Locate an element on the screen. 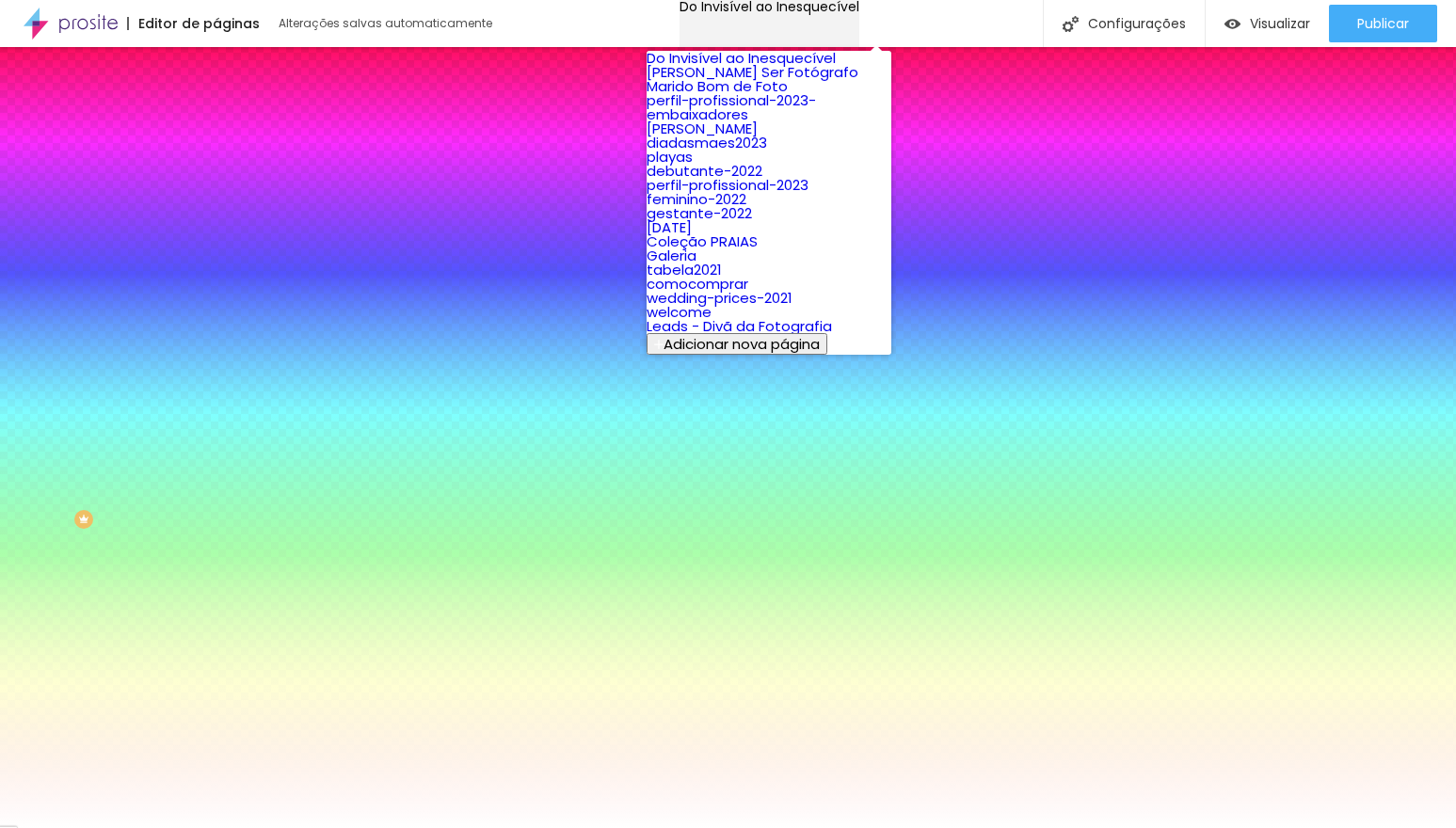 The height and width of the screenshot is (828, 1456). a: diadasmaes2023 is located at coordinates (706, 142).